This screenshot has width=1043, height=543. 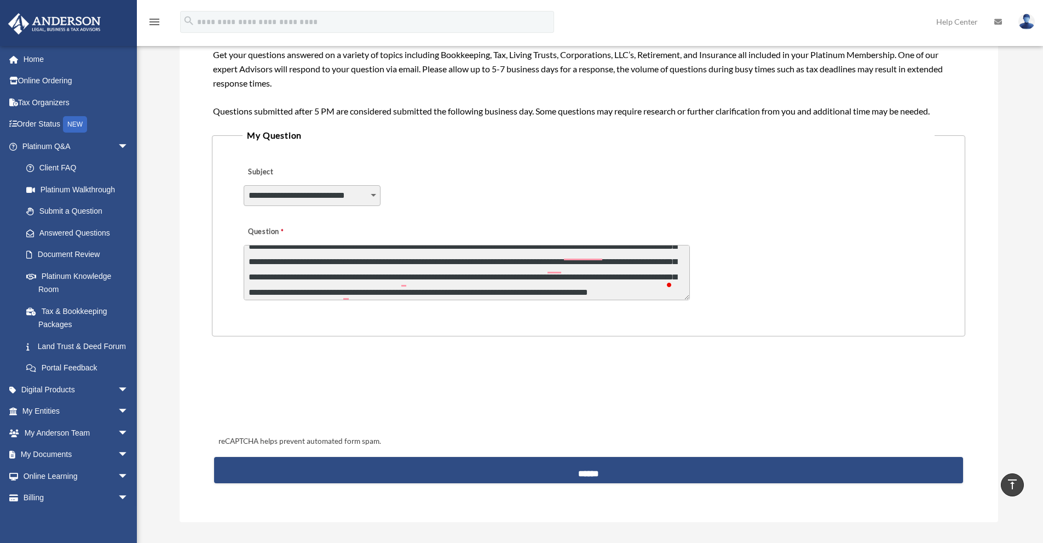 I want to click on a: My Documentsarrow_drop_down, so click(x=76, y=455).